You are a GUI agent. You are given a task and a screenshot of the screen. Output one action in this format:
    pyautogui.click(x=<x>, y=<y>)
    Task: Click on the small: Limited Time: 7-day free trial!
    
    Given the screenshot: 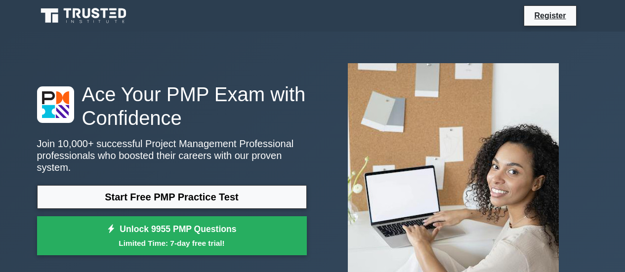 What is the action you would take?
    pyautogui.click(x=172, y=243)
    